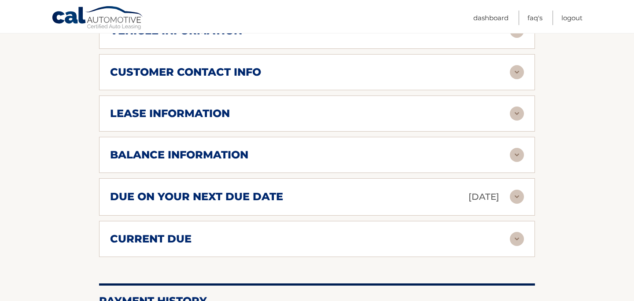 The image size is (634, 301). Describe the element at coordinates (491, 18) in the screenshot. I see `a: Dashboard` at that location.